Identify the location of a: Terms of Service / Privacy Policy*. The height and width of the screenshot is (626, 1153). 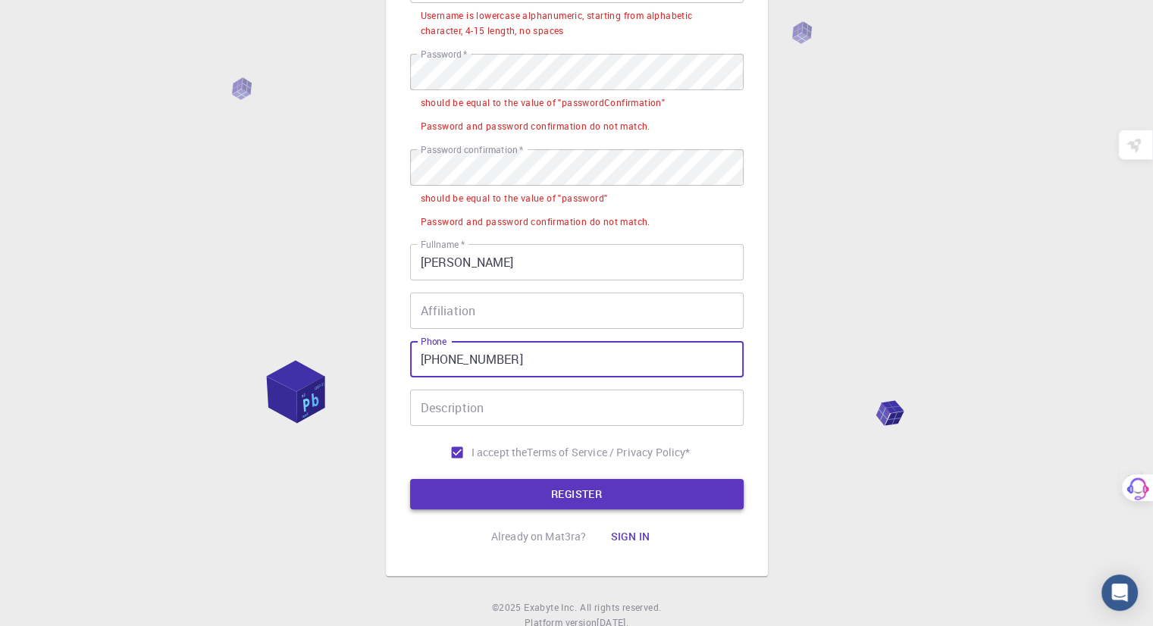
(608, 452).